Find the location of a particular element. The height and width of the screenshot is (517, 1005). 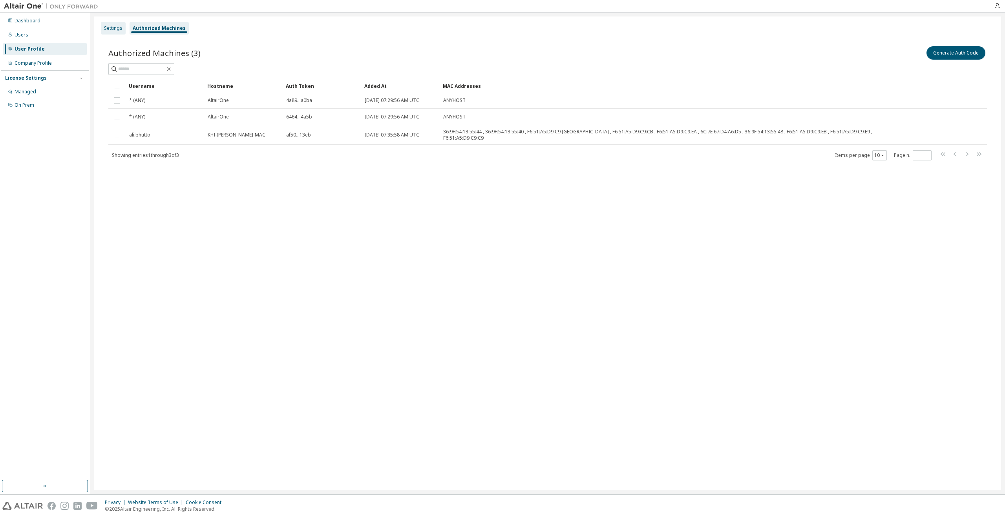

img: Altair One is located at coordinates (53, 6).